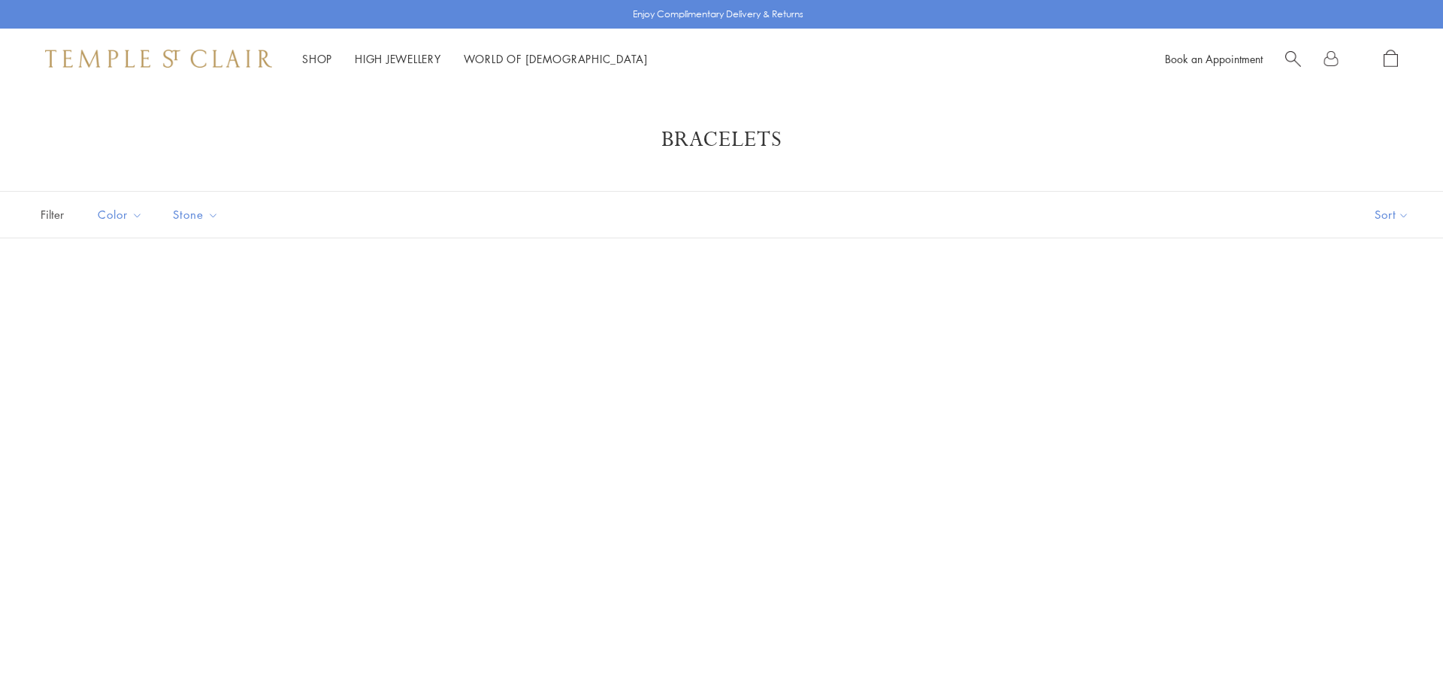 The width and height of the screenshot is (1443, 691). I want to click on nav: Main navigation, so click(475, 59).